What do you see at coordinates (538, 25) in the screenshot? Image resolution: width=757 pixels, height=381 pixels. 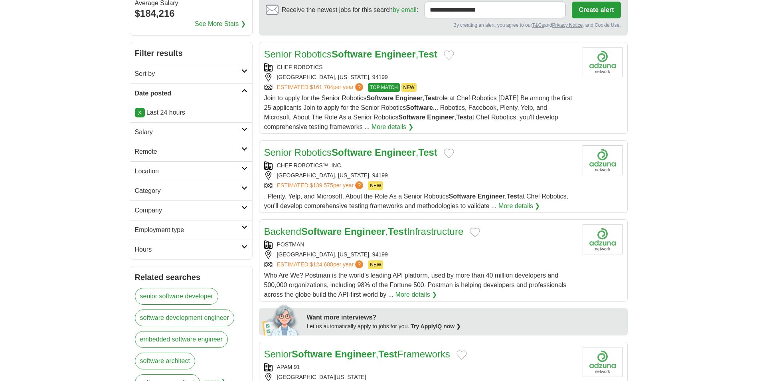 I see `a: T&Cs` at bounding box center [538, 25].